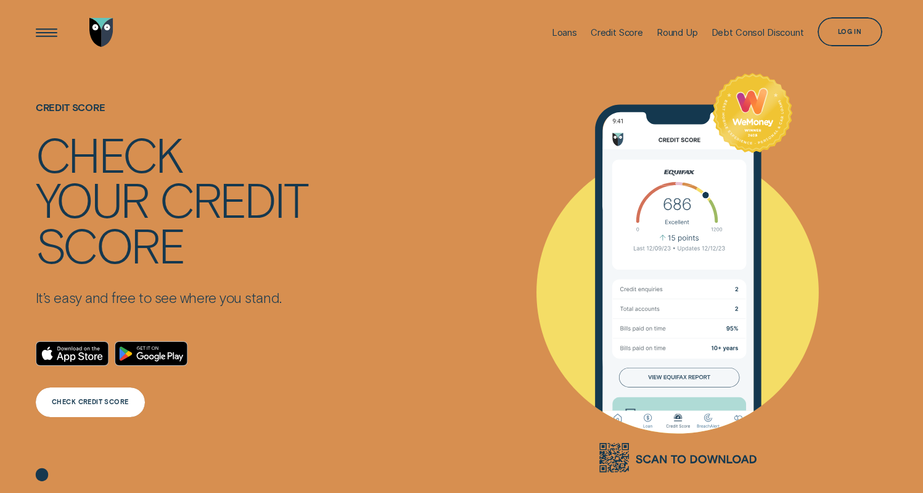  What do you see at coordinates (677, 33) in the screenshot?
I see `div: Round Up` at bounding box center [677, 33].